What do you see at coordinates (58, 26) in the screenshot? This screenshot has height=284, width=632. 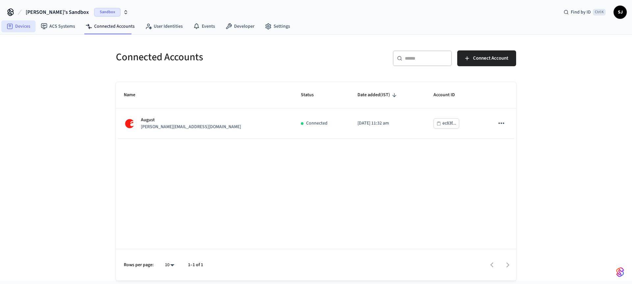 I see `a: ACS Systems` at bounding box center [58, 26].